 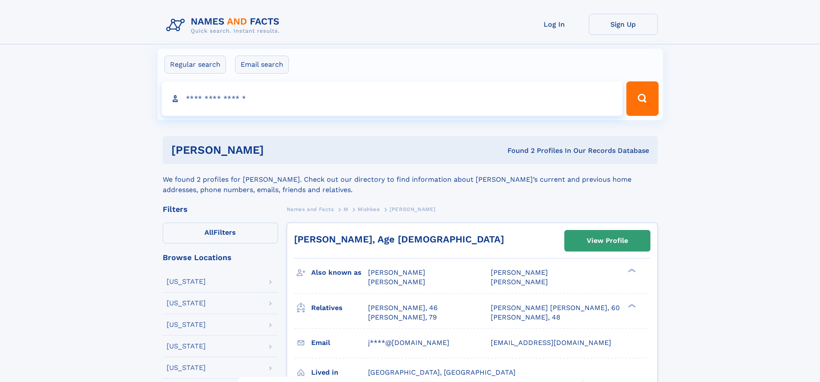 What do you see at coordinates (340, 272) in the screenshot?
I see `h3: Also known as` at bounding box center [340, 272].